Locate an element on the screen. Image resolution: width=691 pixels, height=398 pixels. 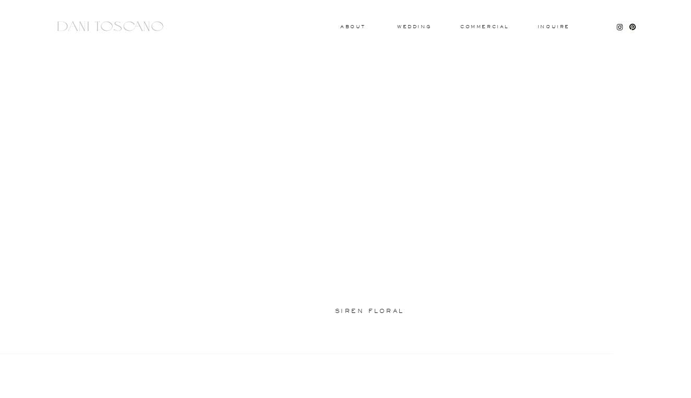
h3: Inquire is located at coordinates (554, 27).